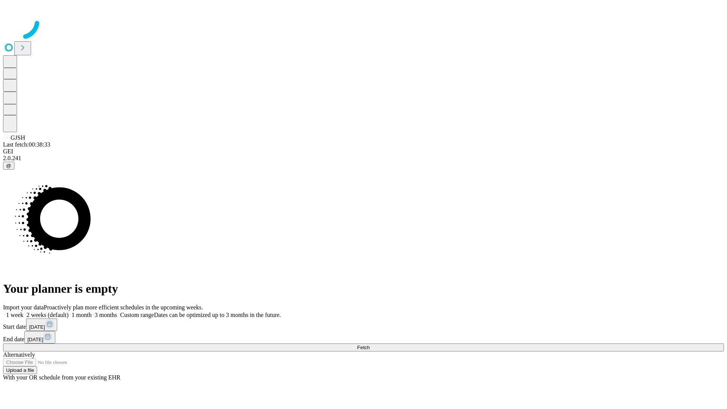  I want to click on span: Proactively plan more efficient schedules in the upcoming weeks., so click(123, 307).